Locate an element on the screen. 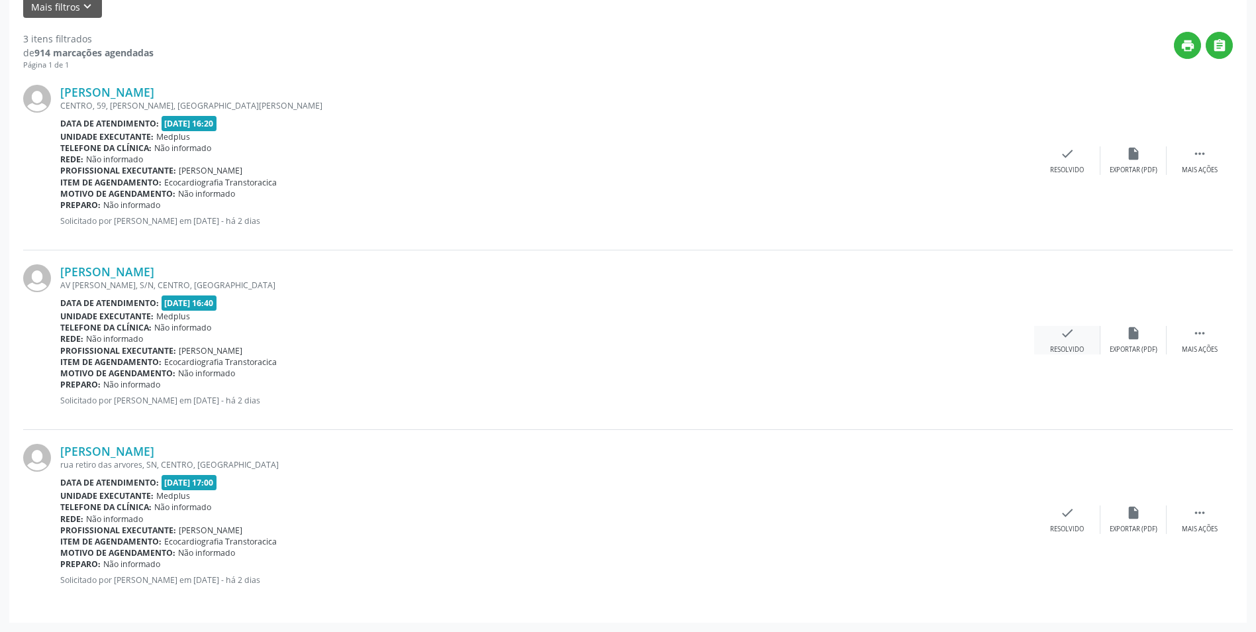 The height and width of the screenshot is (632, 1256). strong: 914 marcações agendadas is located at coordinates (94, 52).